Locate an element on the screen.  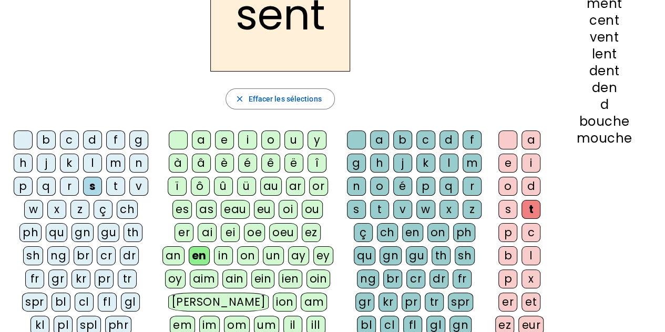
div: ï is located at coordinates (177, 186).